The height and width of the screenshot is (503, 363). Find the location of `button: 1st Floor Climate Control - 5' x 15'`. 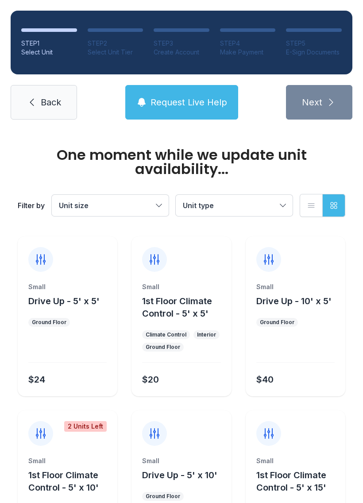

button: 1st Floor Climate Control - 5' x 15' is located at coordinates (299, 482).